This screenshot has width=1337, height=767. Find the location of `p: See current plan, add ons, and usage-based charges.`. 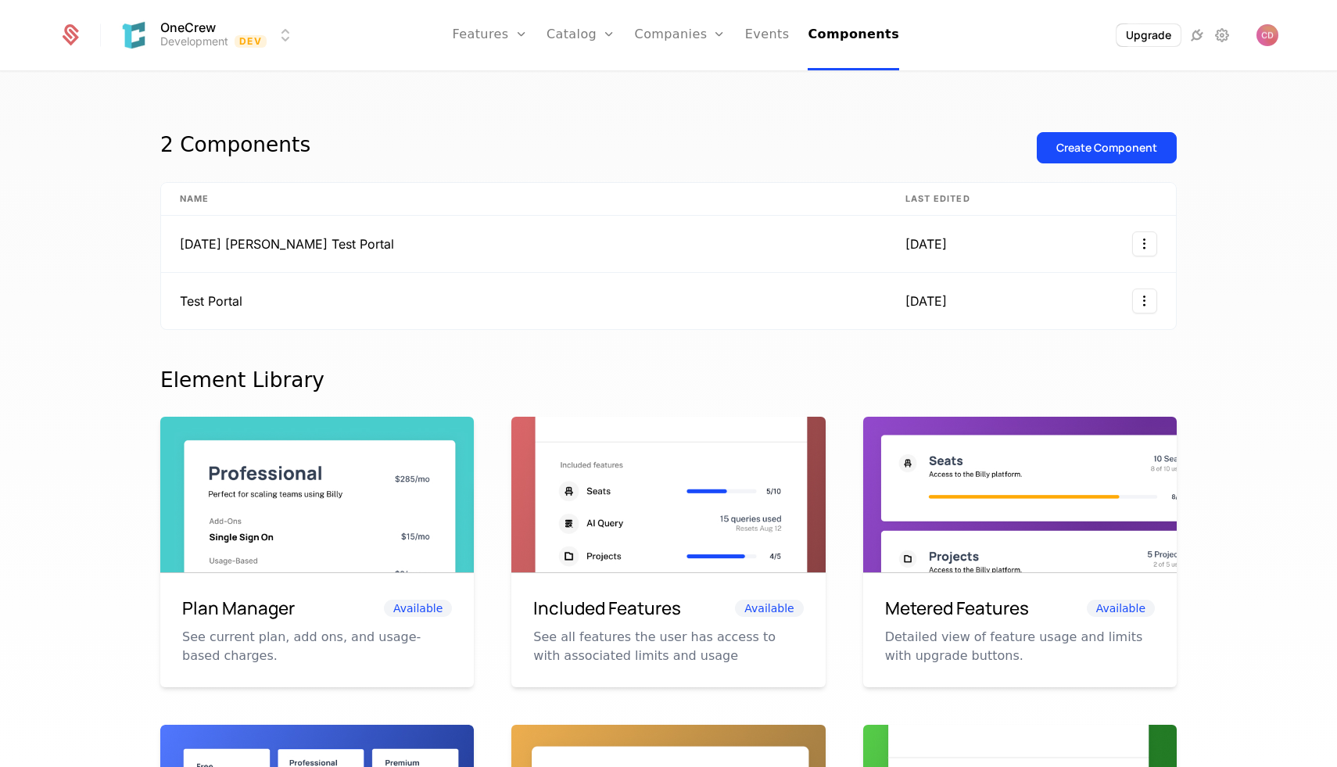

p: See current plan, add ons, and usage-based charges. is located at coordinates (317, 646).